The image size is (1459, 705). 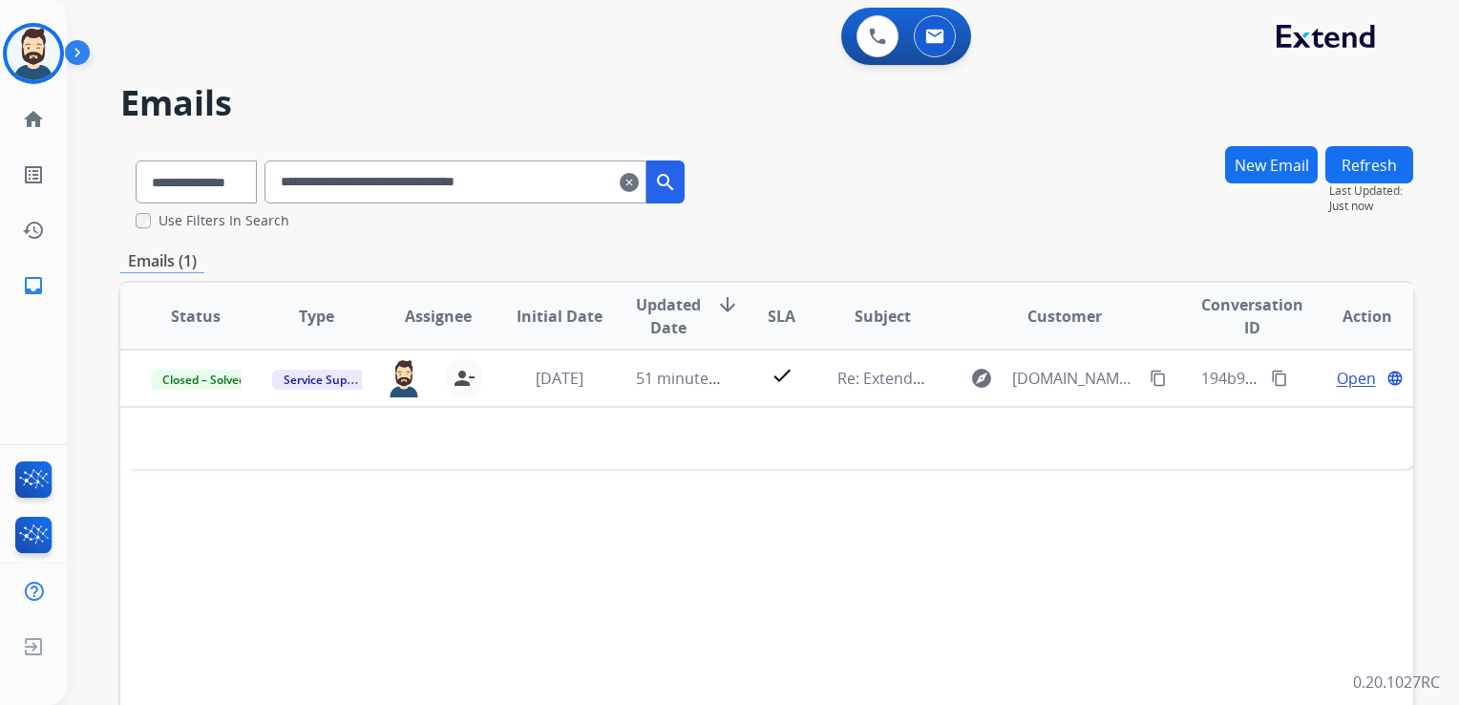 I want to click on span: Conversation ID, so click(x=1252, y=316).